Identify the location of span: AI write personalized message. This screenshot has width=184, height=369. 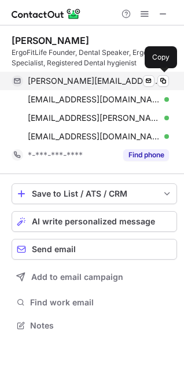
(93, 222).